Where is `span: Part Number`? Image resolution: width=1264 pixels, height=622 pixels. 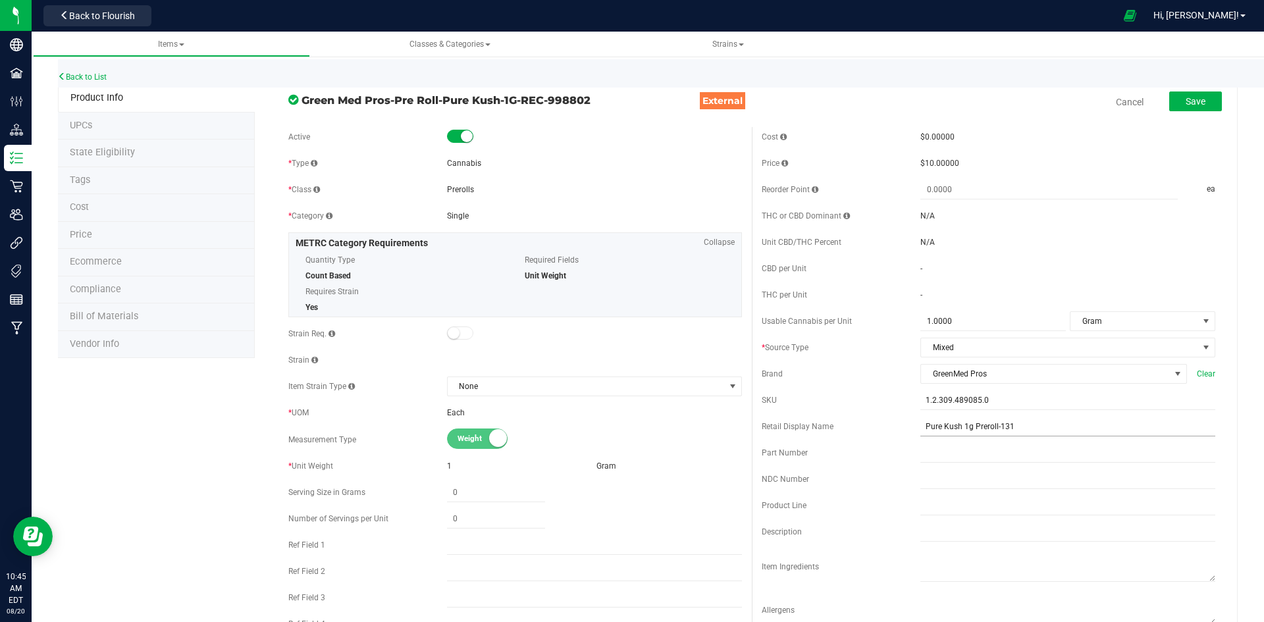
span: Part Number is located at coordinates (785, 453).